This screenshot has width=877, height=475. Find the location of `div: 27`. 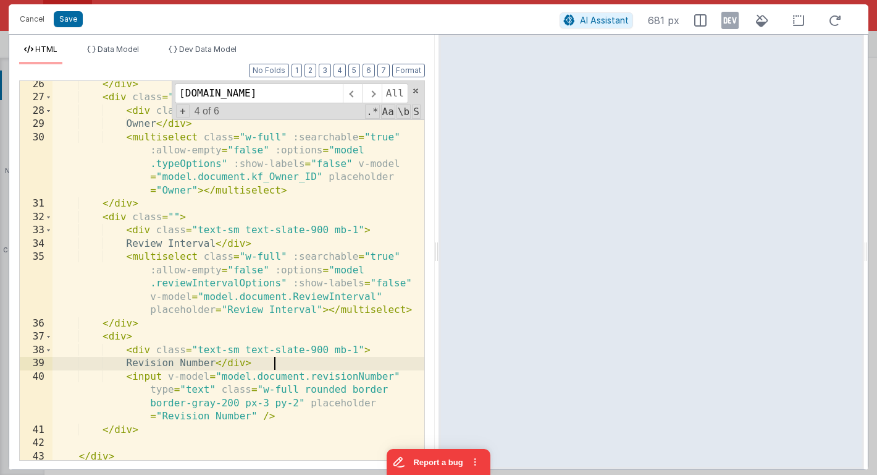

div: 27 is located at coordinates (36, 98).